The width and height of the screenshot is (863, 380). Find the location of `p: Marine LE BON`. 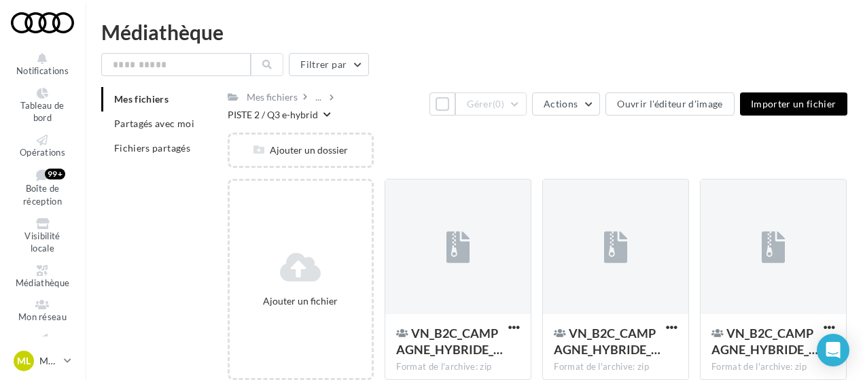

p: Marine LE BON is located at coordinates (49, 361).